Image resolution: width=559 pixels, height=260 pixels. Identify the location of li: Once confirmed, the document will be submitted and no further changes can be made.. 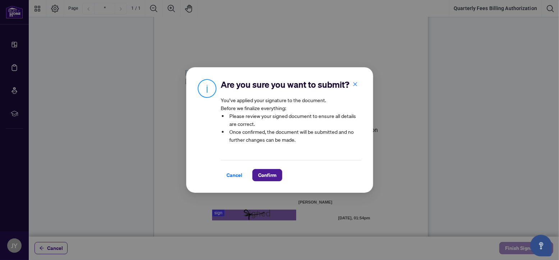
(295, 136).